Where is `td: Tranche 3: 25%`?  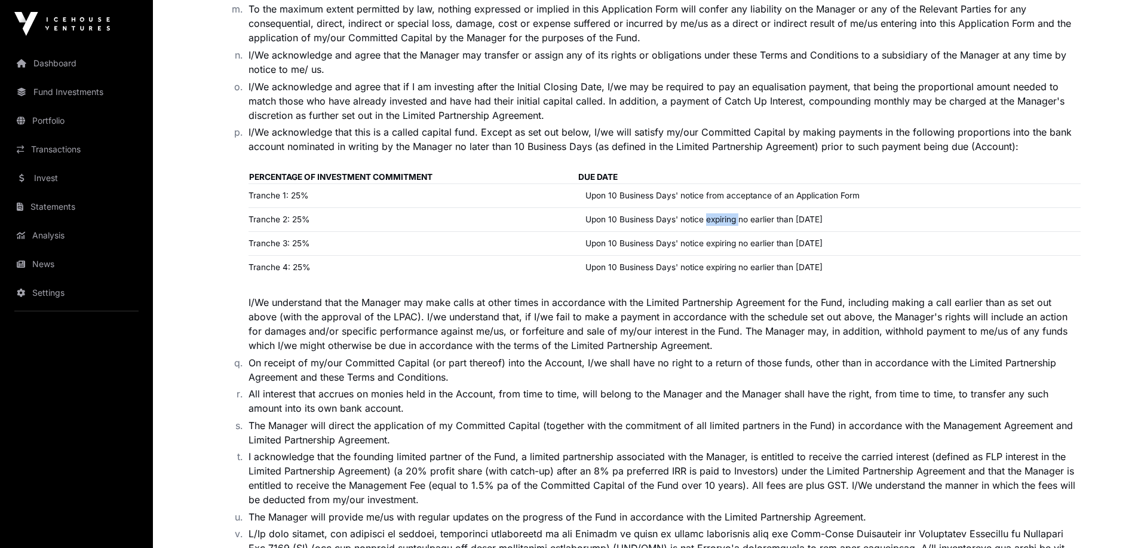 td: Tranche 3: 25% is located at coordinates (413, 243).